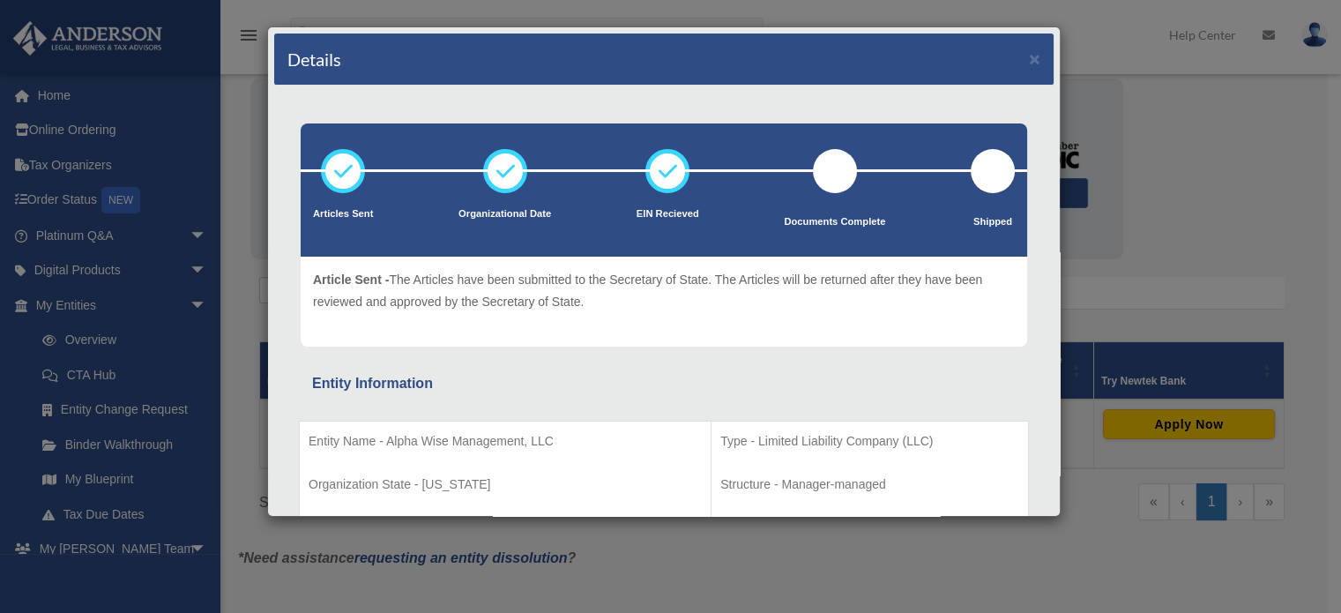 This screenshot has height=613, width=1341. What do you see at coordinates (870, 484) in the screenshot?
I see `p: Structure - Manager-managed` at bounding box center [870, 484].